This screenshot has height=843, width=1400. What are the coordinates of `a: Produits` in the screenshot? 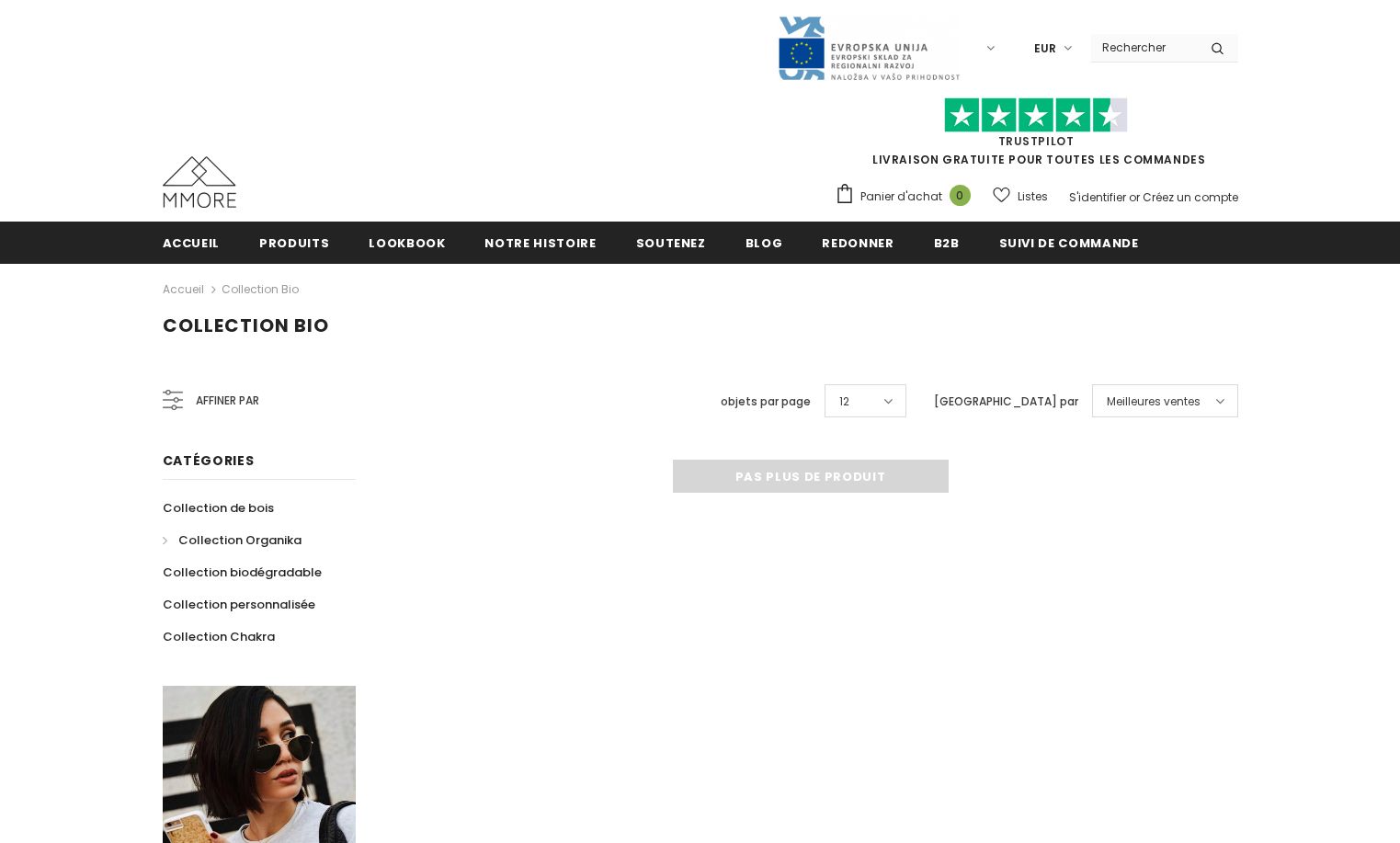 It's located at (294, 242).